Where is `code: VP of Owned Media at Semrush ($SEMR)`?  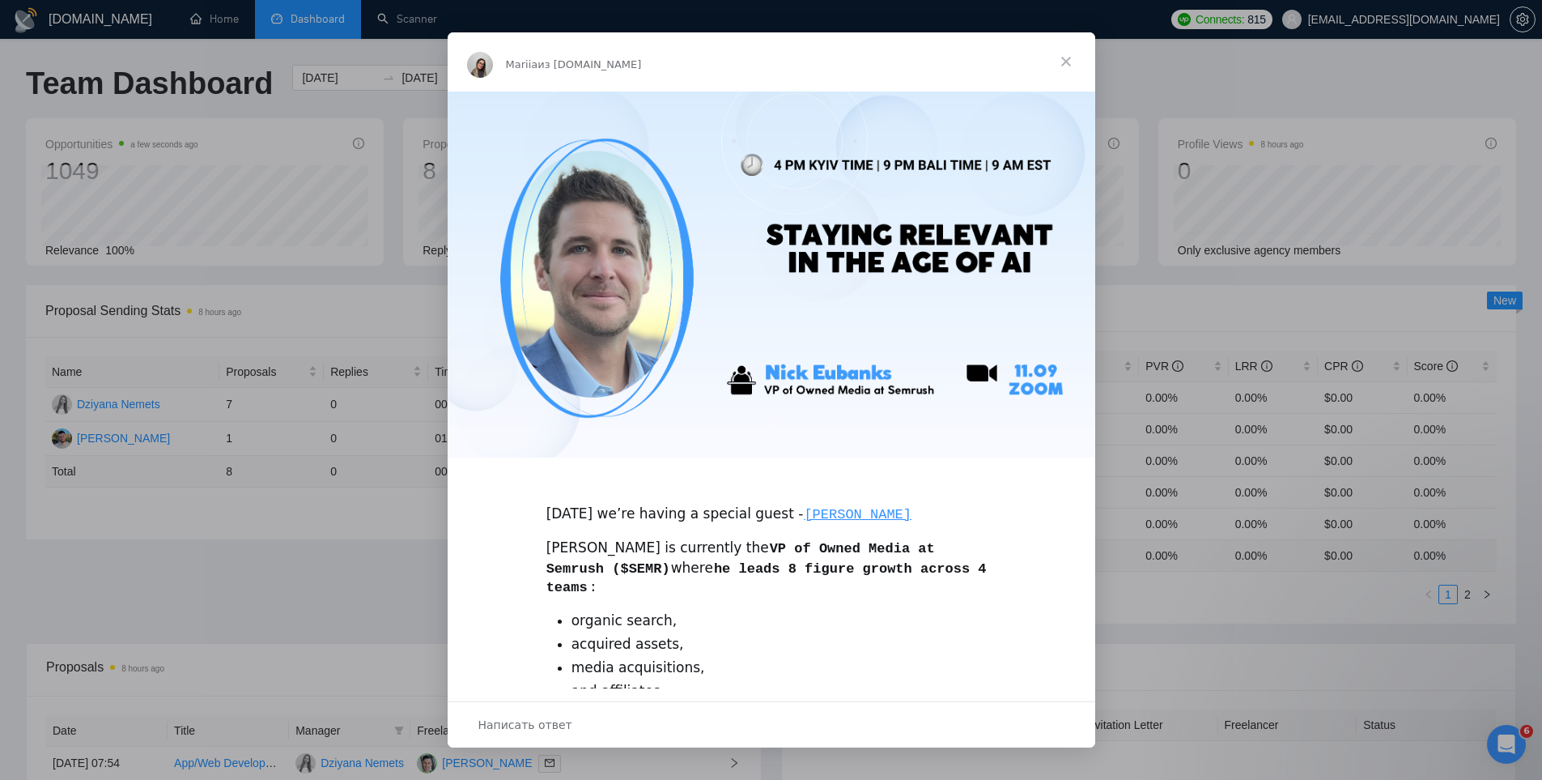
code: VP of Owned Media at Semrush ($SEMR) is located at coordinates (741, 559).